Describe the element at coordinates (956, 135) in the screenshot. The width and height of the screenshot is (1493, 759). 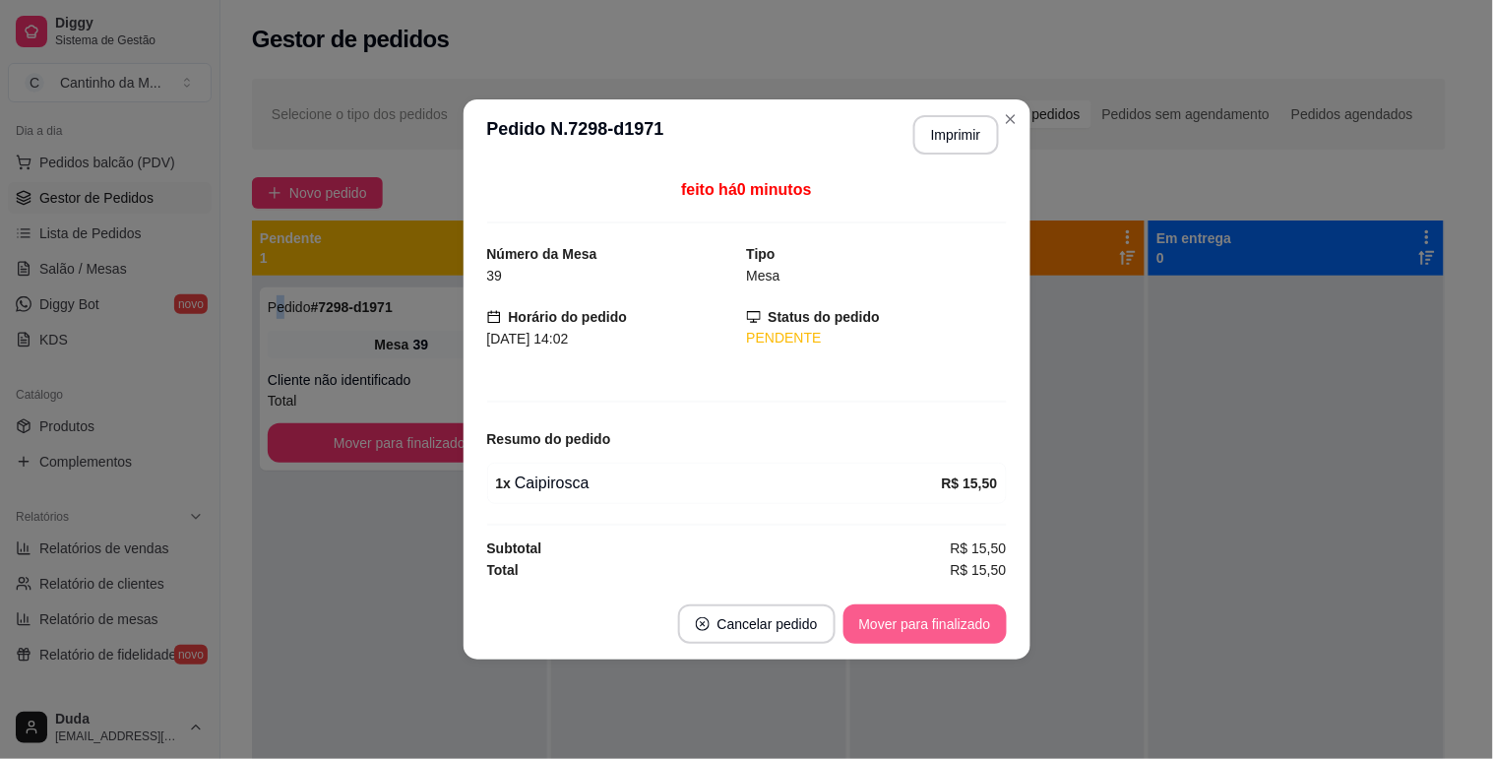
I see `button: Imprimir` at that location.